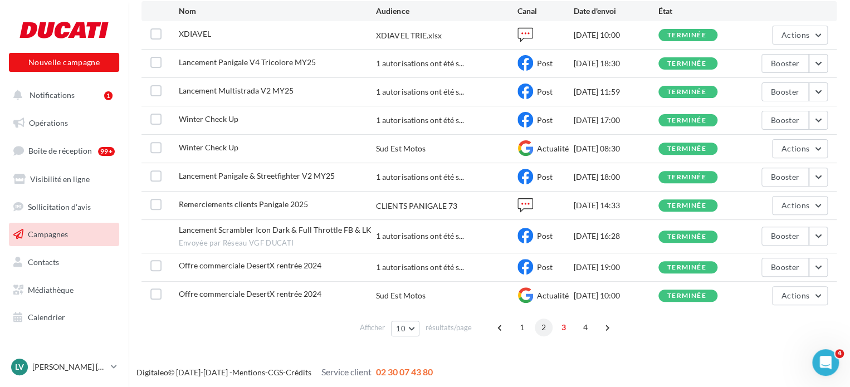 The image size is (850, 387). What do you see at coordinates (52, 95) in the screenshot?
I see `span: Notifications` at bounding box center [52, 95].